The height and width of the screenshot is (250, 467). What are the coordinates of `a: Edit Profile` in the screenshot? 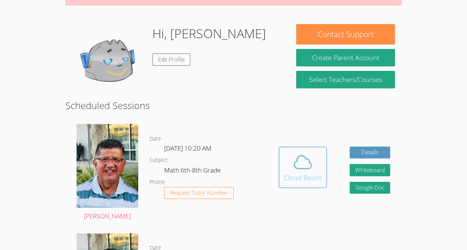 It's located at (171, 59).